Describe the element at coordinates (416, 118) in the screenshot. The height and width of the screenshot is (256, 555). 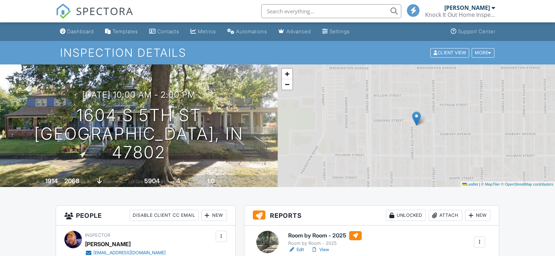
I see `img: Marker` at that location.